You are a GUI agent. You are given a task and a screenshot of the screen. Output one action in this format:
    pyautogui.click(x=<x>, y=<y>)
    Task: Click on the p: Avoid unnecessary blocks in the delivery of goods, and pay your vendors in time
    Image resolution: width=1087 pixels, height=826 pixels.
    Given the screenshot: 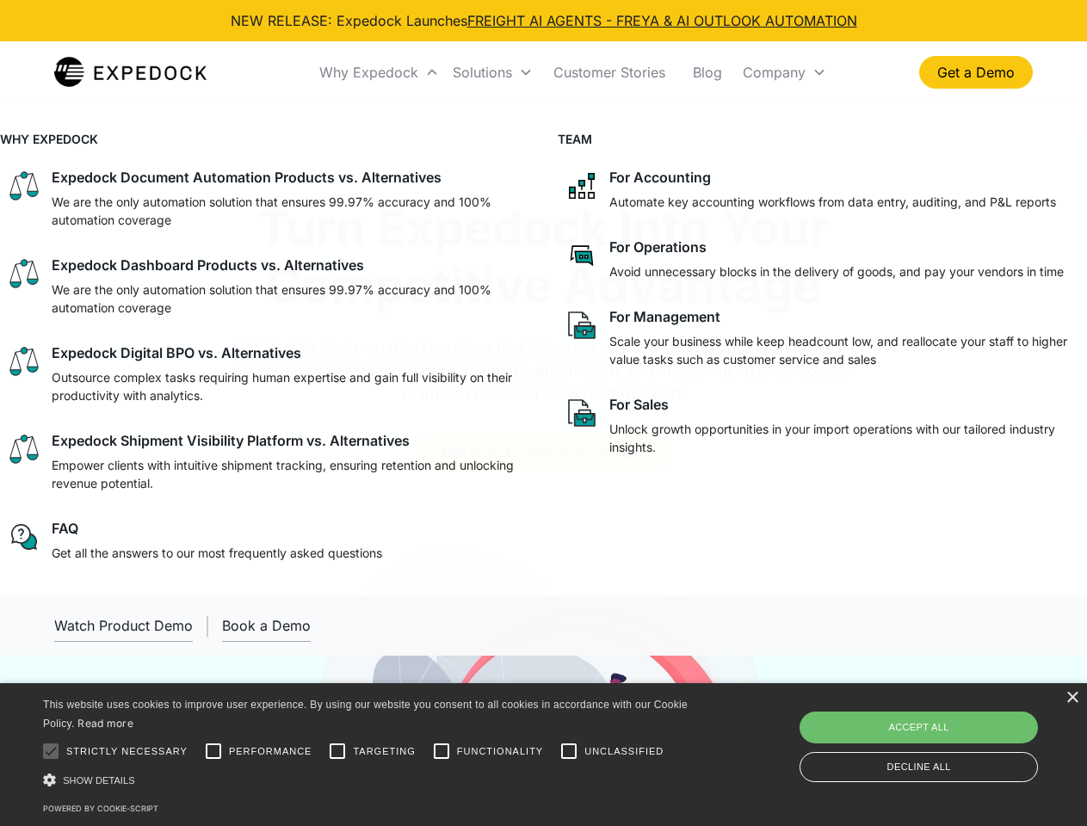 What is the action you would take?
    pyautogui.click(x=837, y=271)
    